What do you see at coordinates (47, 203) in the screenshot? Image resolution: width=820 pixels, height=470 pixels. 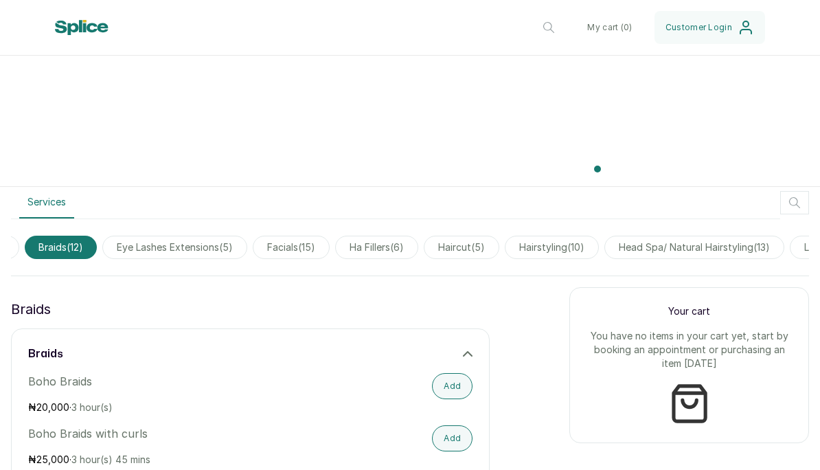 I see `button: Services` at bounding box center [47, 203].